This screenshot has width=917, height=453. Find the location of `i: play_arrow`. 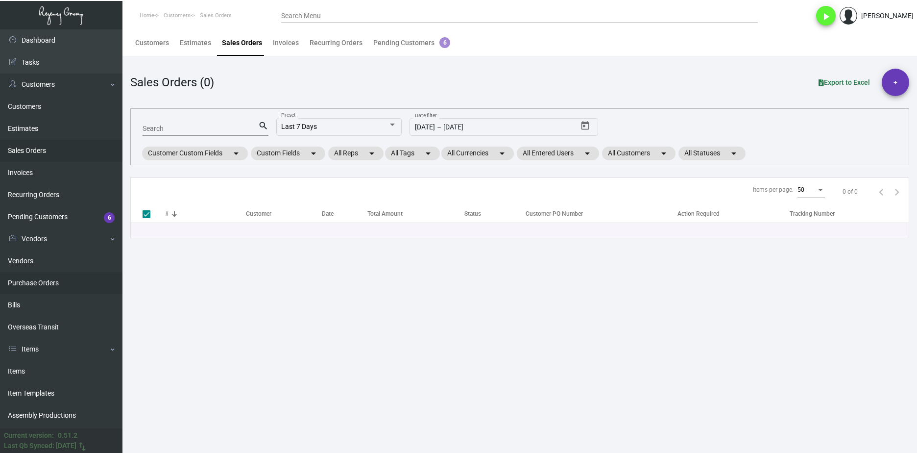

i: play_arrow is located at coordinates (826, 17).